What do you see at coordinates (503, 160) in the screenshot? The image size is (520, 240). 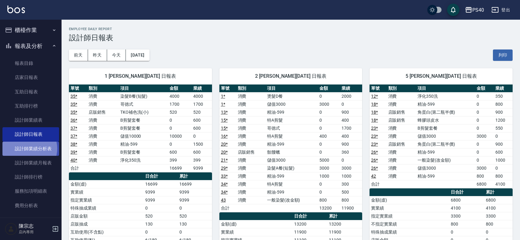 I see `td: 1000` at bounding box center [503, 160].